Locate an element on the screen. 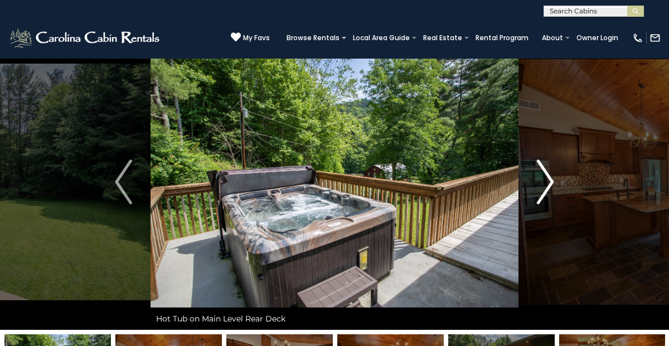 The height and width of the screenshot is (346, 669). a: Rental Program is located at coordinates (502, 38).